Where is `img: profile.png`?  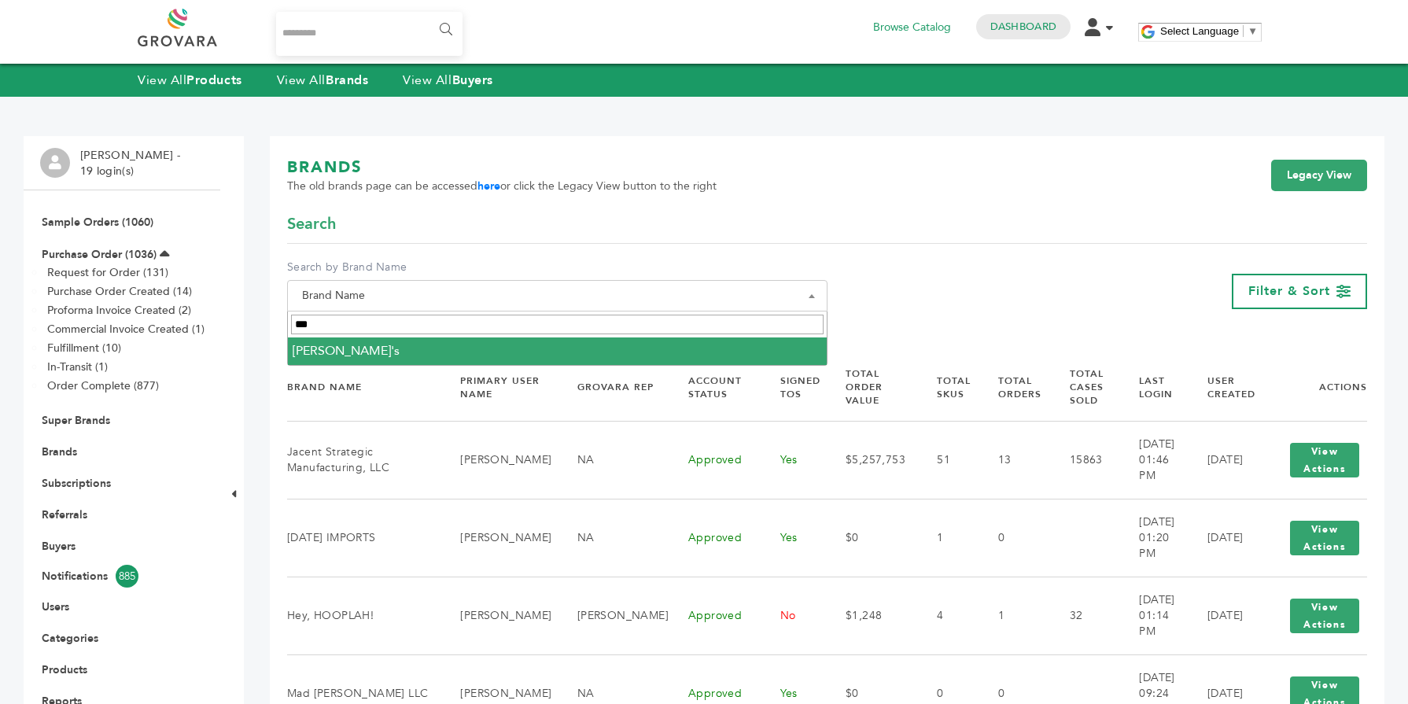
img: profile.png is located at coordinates (55, 163).